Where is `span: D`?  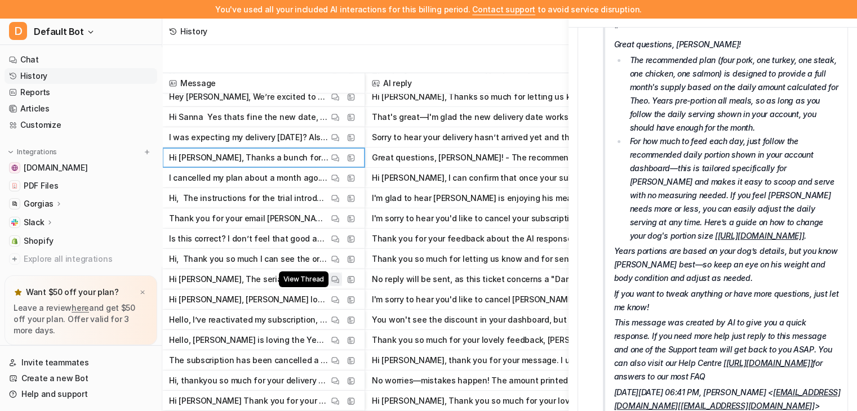
span: D is located at coordinates (18, 31).